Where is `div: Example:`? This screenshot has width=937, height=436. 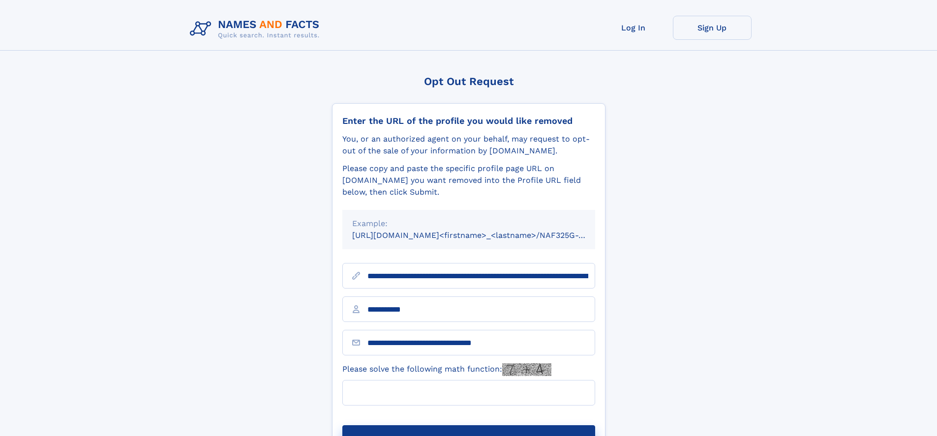 div: Example: is located at coordinates (469, 224).